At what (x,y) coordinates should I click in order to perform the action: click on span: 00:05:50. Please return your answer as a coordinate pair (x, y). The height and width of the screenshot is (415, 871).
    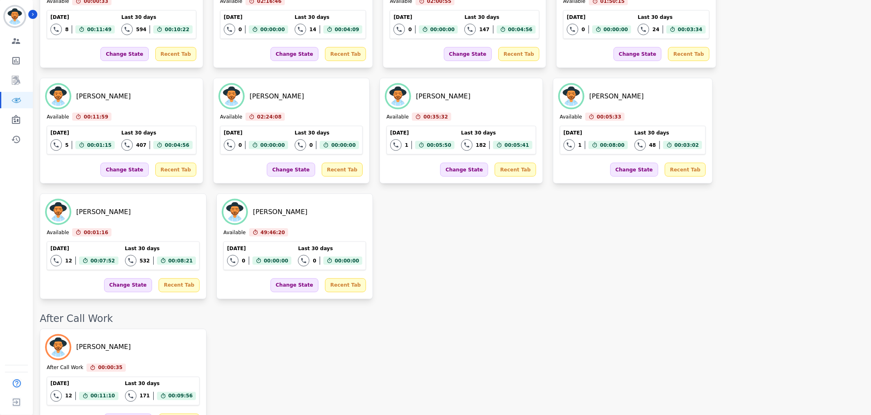
    Looking at the image, I should click on (439, 145).